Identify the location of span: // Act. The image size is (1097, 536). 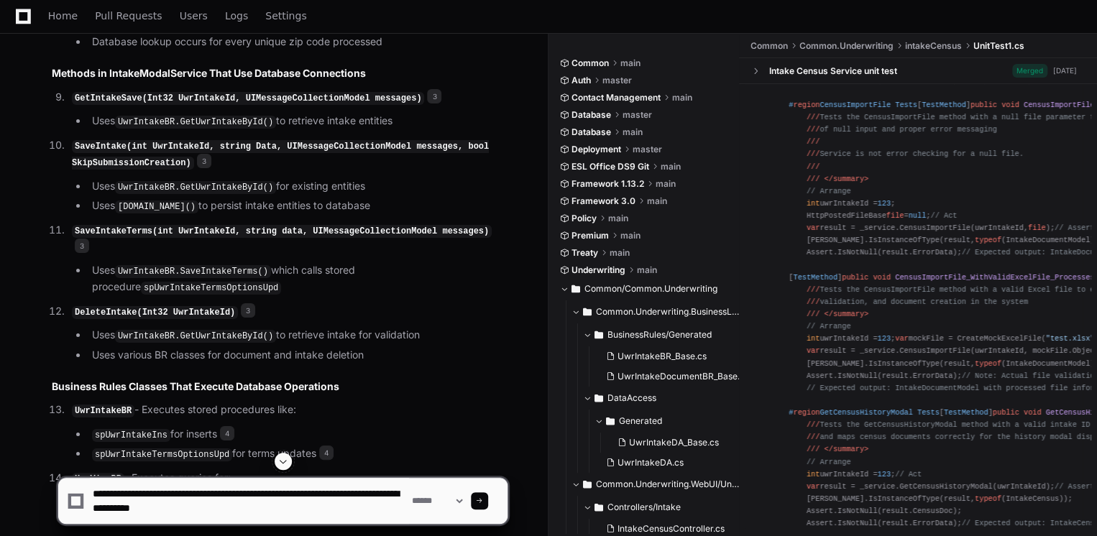
(943, 216).